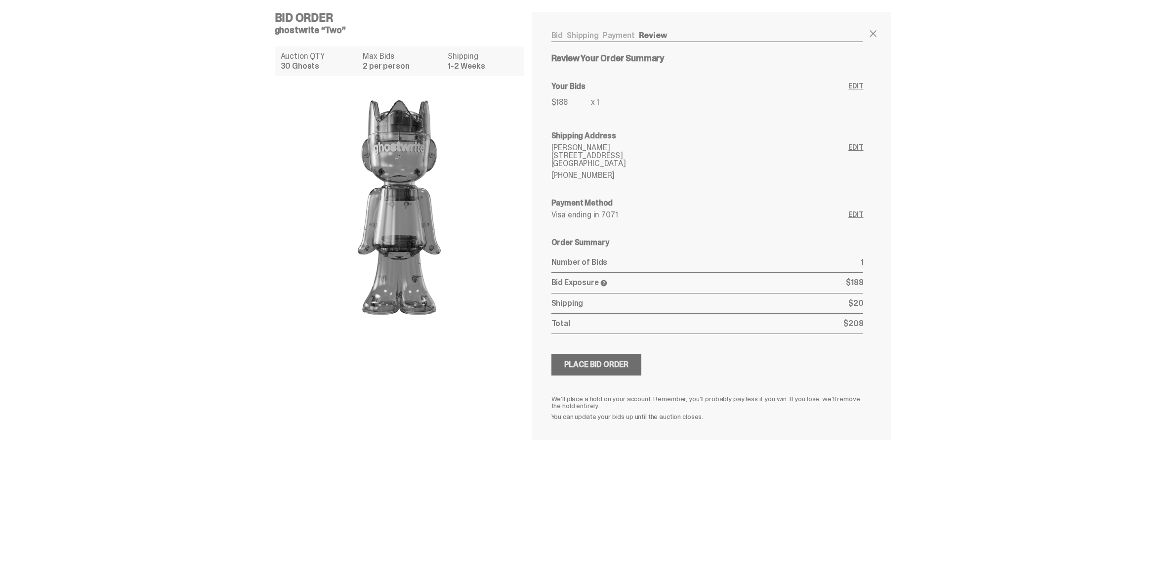 The height and width of the screenshot is (585, 1173). What do you see at coordinates (700, 86) in the screenshot?
I see `h6: Your Bids` at bounding box center [700, 86].